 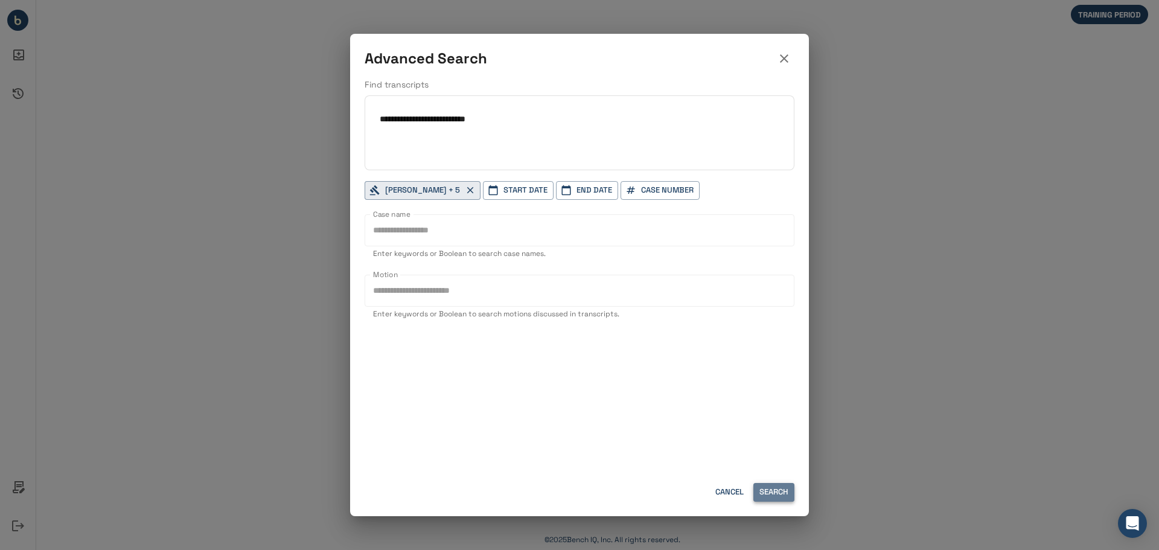 I want to click on p: Find transcripts, so click(x=579, y=84).